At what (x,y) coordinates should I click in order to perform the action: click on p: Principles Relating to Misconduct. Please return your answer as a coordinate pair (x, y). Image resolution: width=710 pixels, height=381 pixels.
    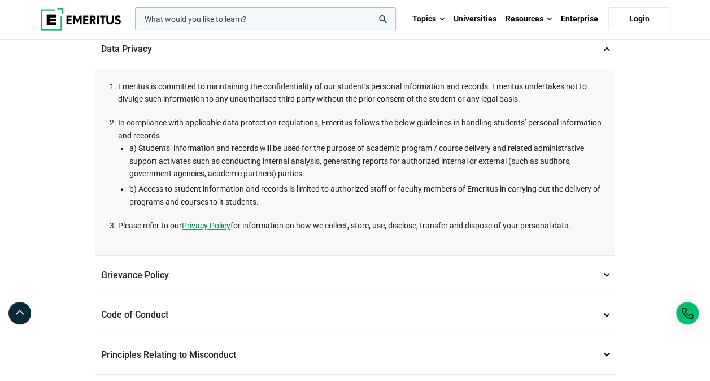
    Looking at the image, I should click on (355, 355).